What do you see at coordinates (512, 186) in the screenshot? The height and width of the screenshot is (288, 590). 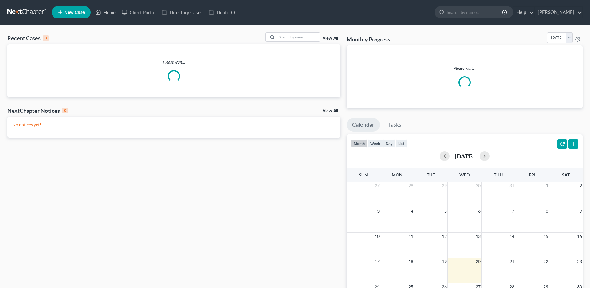 I see `span: 31` at bounding box center [512, 186].